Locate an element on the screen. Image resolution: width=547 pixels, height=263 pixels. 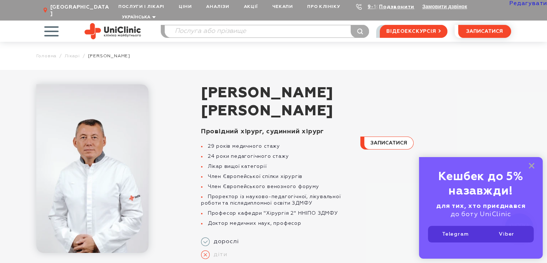
div: до боту UniClinic is located at coordinates (481, 210).